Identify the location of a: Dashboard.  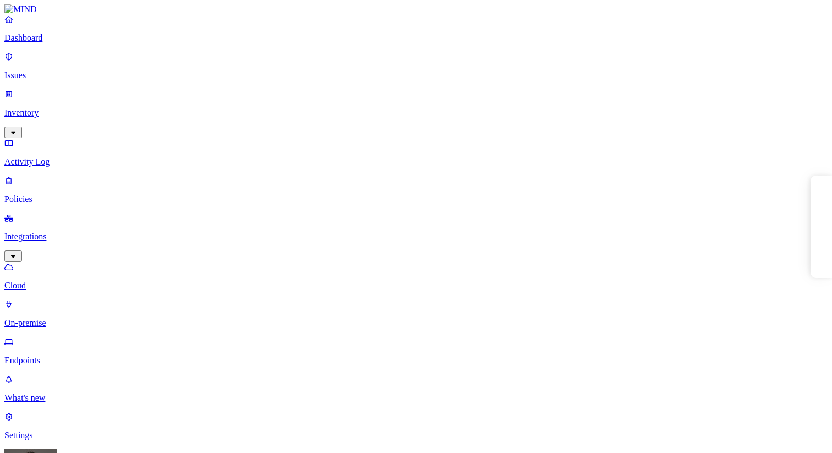
(416, 29).